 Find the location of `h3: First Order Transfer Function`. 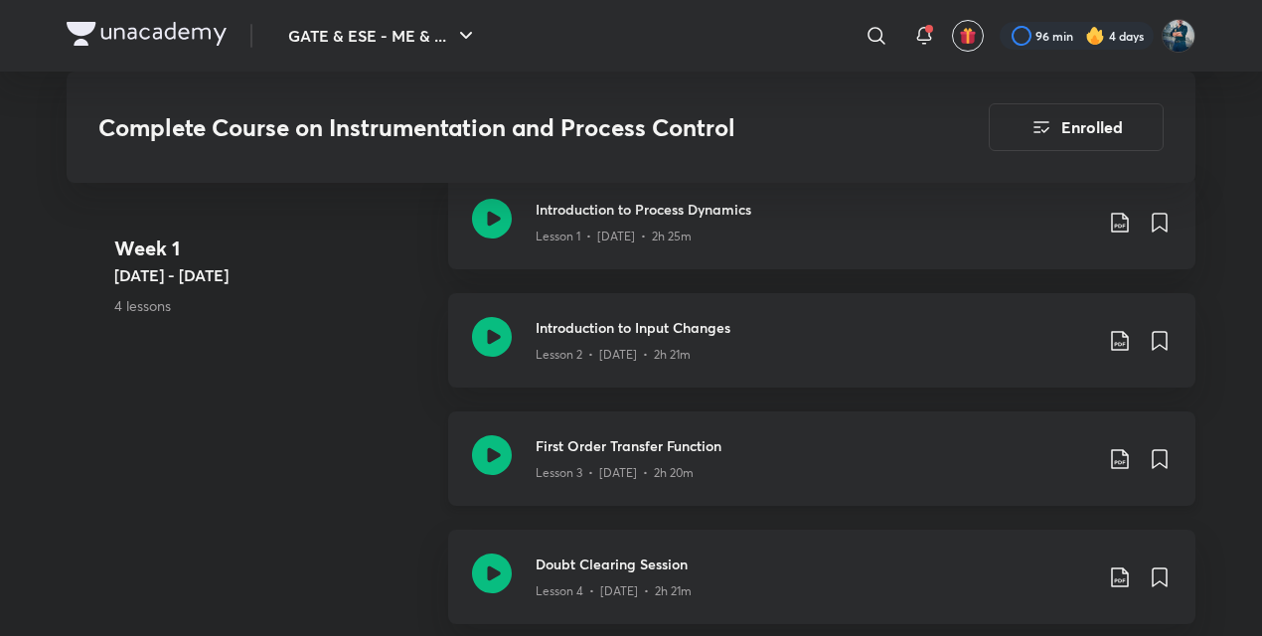

h3: First Order Transfer Function is located at coordinates (814, 445).